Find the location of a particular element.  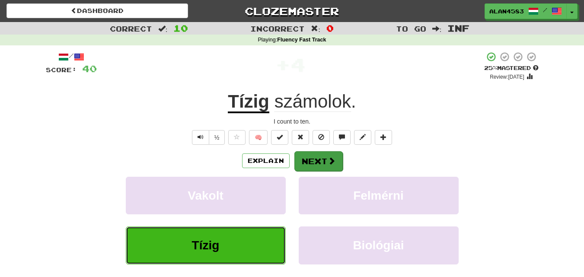

span: Score: is located at coordinates (61, 70).